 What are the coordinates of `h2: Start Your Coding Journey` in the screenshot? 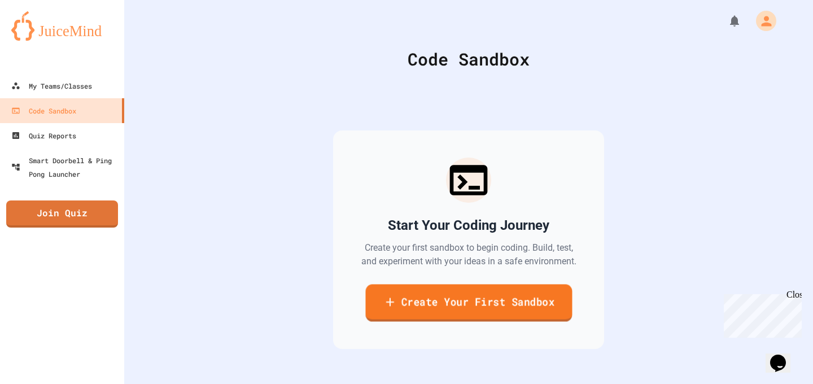 It's located at (469, 225).